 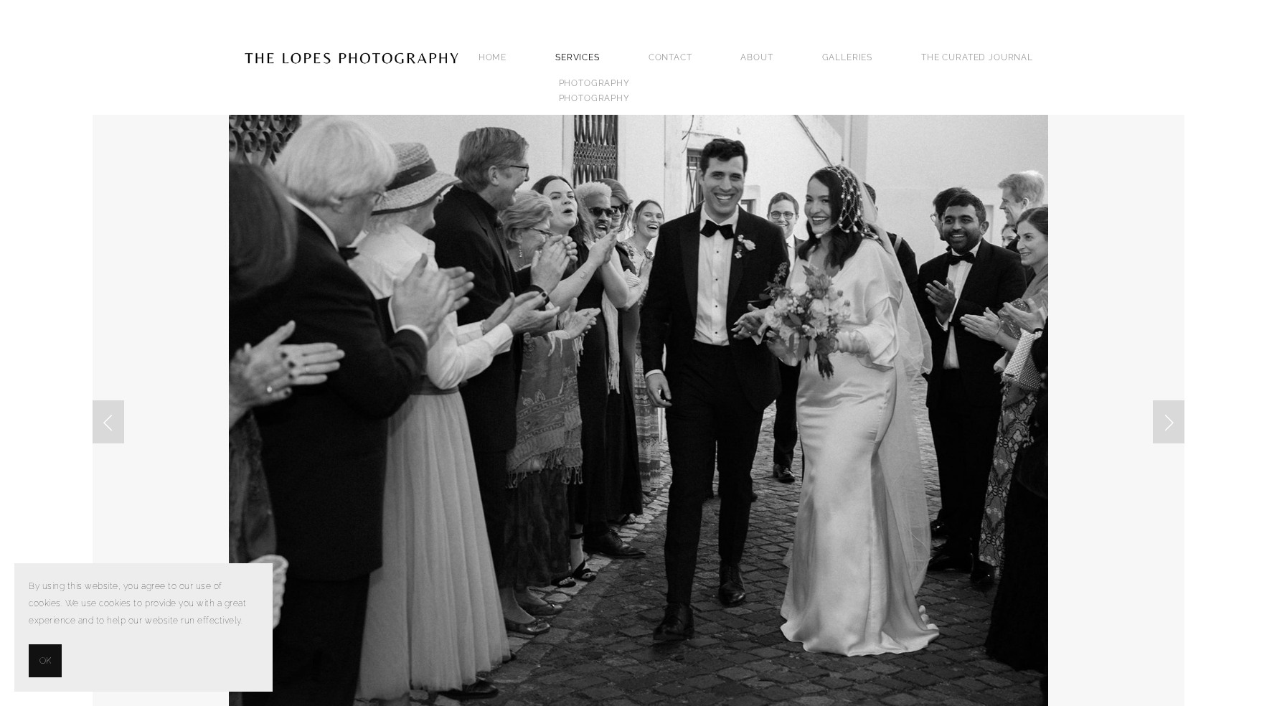 What do you see at coordinates (144, 604) in the screenshot?
I see `p: By using this website, you agree to our use of cookies. We use cookies to provide you with a grea...` at bounding box center [144, 604].